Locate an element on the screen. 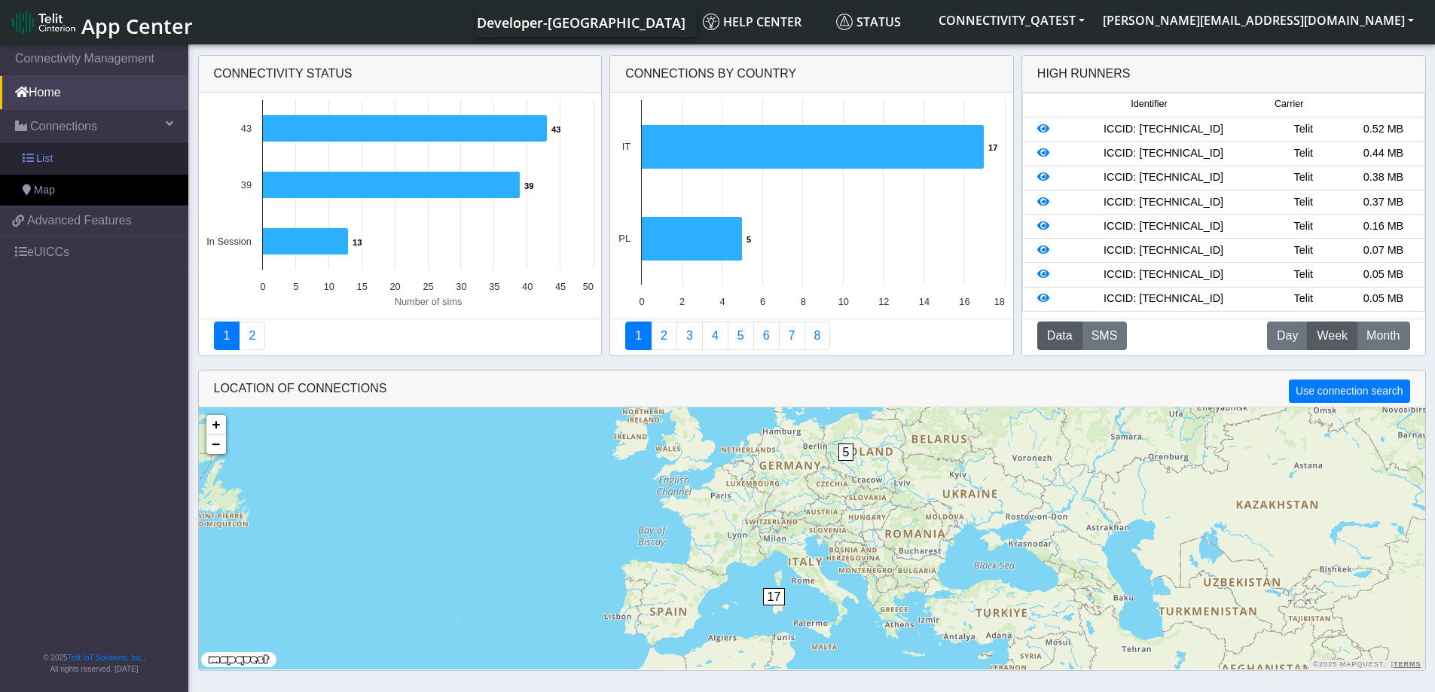 The width and height of the screenshot is (1435, 692). a: Zoom out is located at coordinates (216, 444).